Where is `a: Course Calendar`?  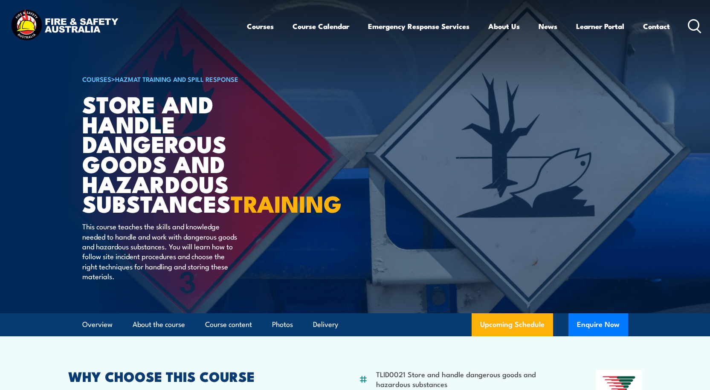 a: Course Calendar is located at coordinates (321, 26).